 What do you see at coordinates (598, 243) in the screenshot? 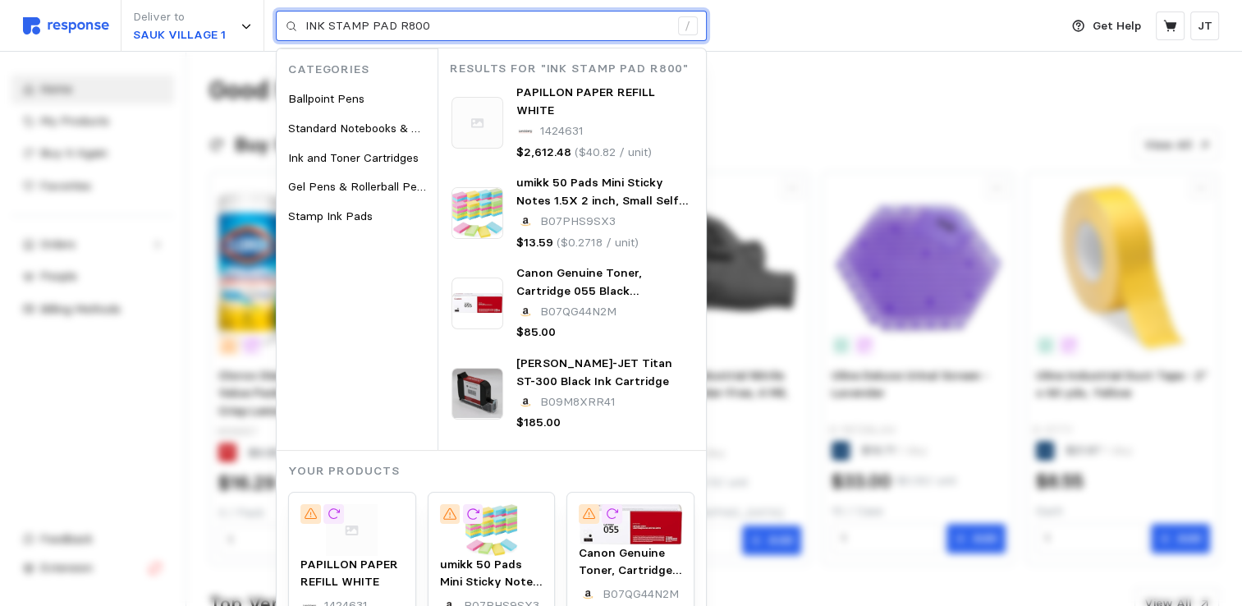
I see `p: ($0.2718 / unit)` at bounding box center [598, 243].